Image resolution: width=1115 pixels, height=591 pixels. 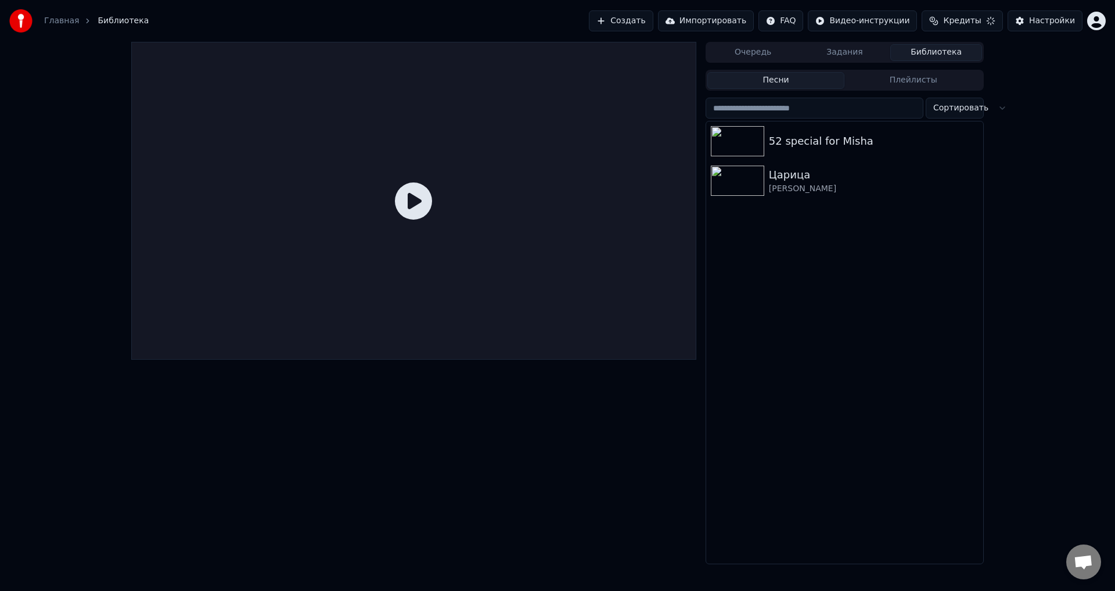 I want to click on span: Библиотека, so click(x=123, y=21).